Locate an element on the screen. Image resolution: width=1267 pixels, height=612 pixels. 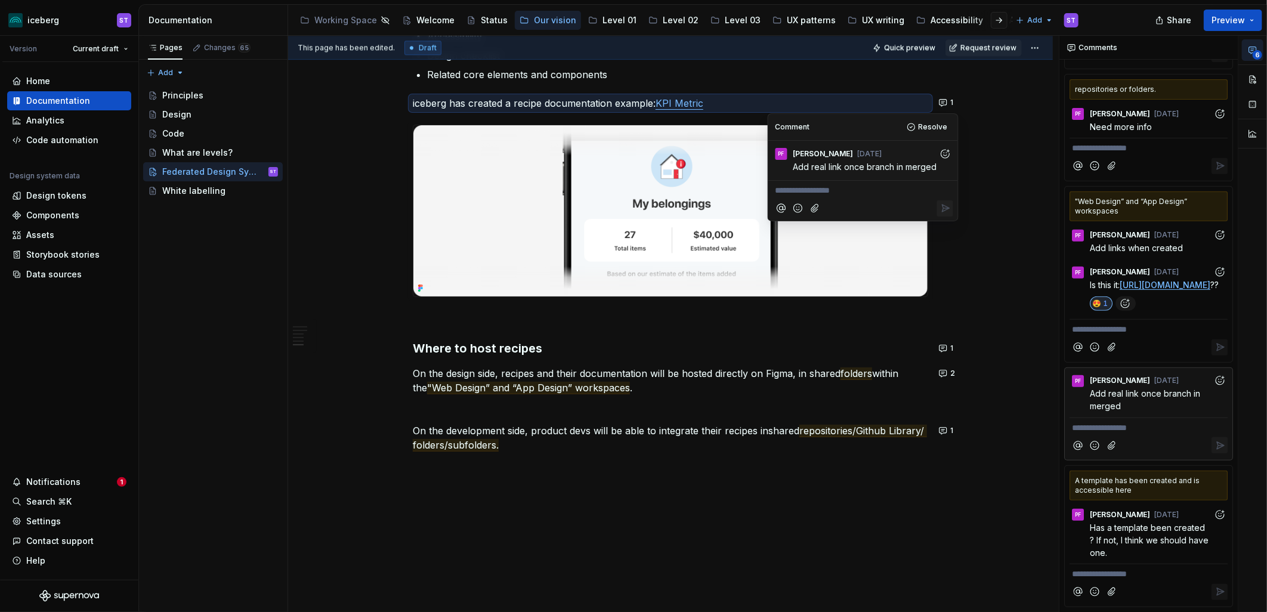
div: Documentation is located at coordinates (215, 20).